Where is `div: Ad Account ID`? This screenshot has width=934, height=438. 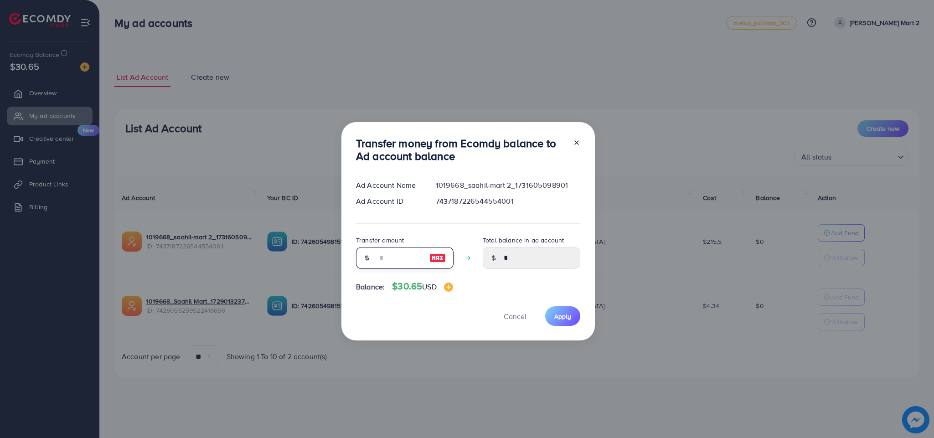
div: Ad Account ID is located at coordinates (388, 201).